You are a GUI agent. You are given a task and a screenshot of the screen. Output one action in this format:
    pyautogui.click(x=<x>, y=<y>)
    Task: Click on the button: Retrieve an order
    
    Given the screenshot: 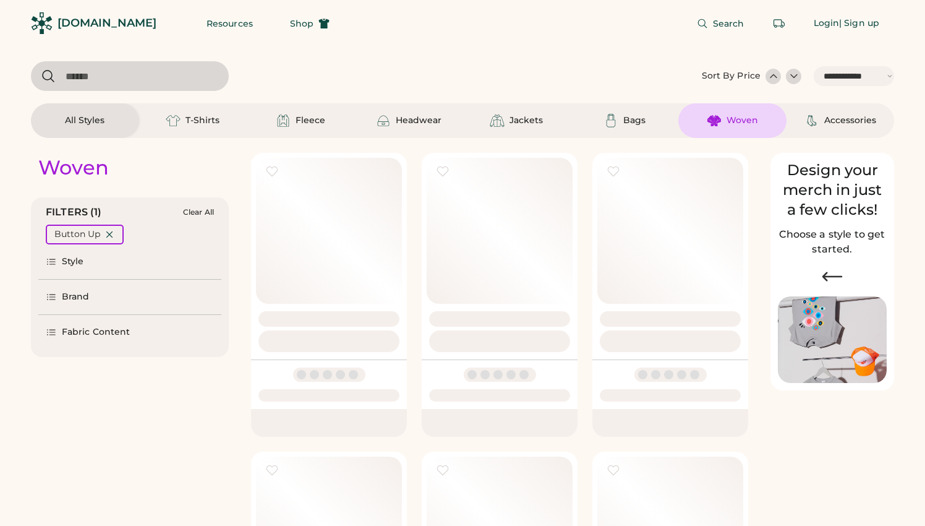 What is the action you would take?
    pyautogui.click(x=779, y=23)
    